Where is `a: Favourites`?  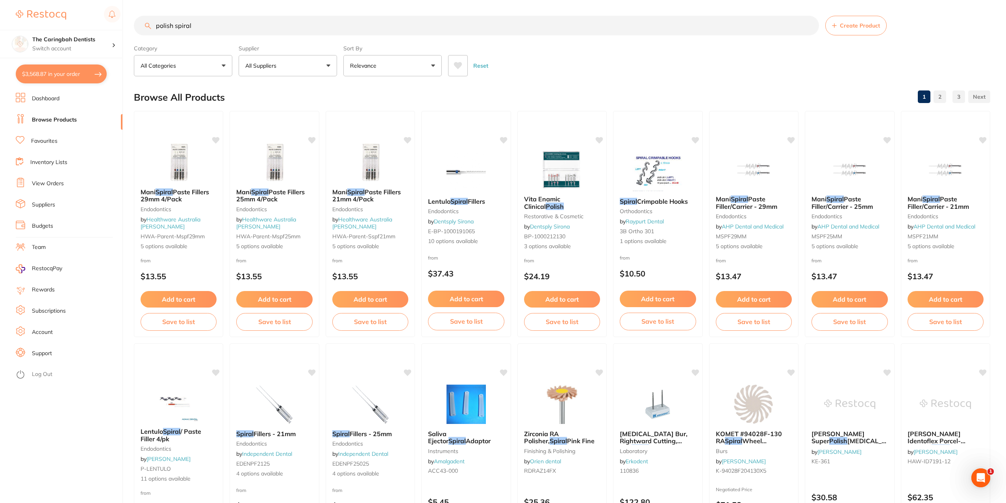 a: Favourites is located at coordinates (44, 141).